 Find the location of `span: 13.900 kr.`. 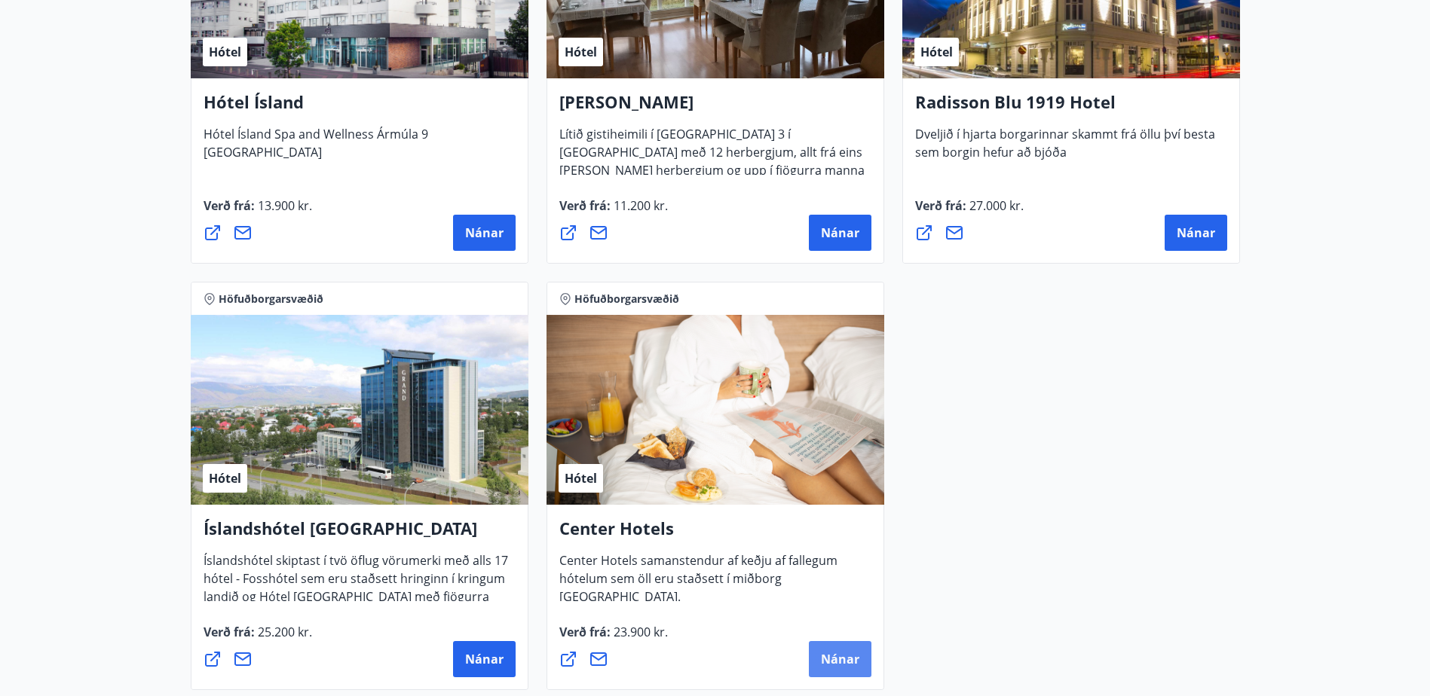

span: 13.900 kr. is located at coordinates (283, 206).